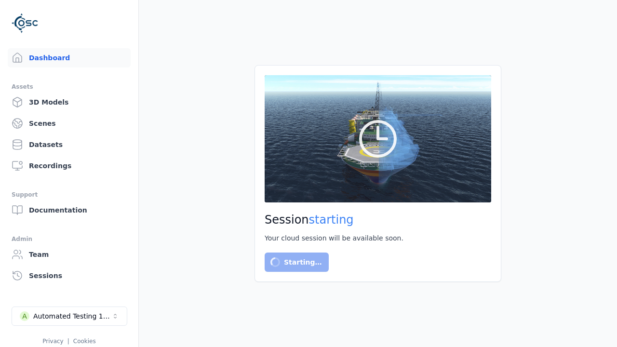  I want to click on a: Scenes, so click(69, 123).